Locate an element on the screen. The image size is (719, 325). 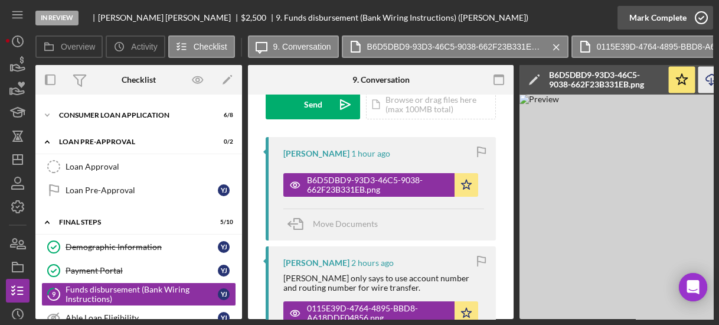
div: 6 / 8 is located at coordinates (222, 115).